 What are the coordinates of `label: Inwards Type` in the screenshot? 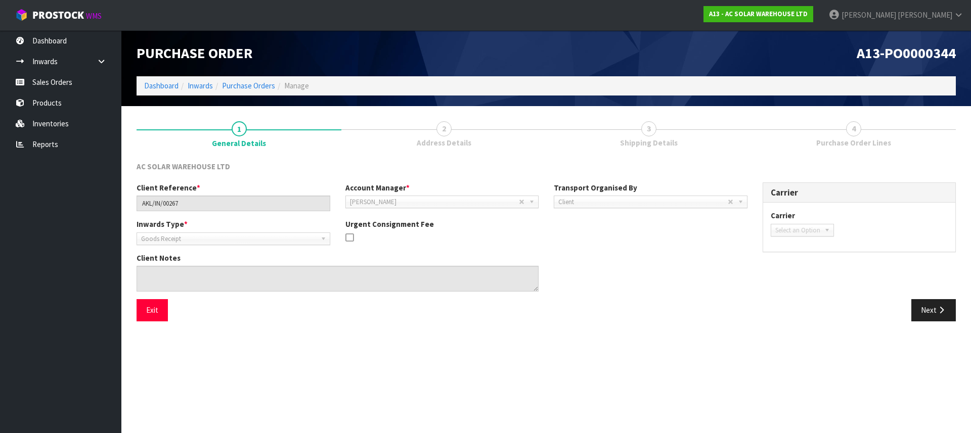 It's located at (162, 224).